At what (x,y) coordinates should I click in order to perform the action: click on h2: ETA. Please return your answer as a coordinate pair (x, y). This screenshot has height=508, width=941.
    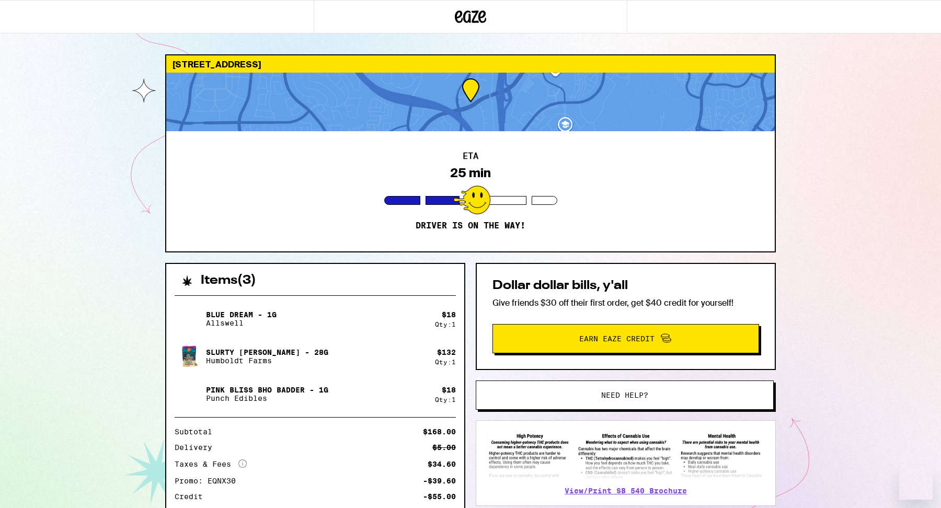
    Looking at the image, I should click on (471, 156).